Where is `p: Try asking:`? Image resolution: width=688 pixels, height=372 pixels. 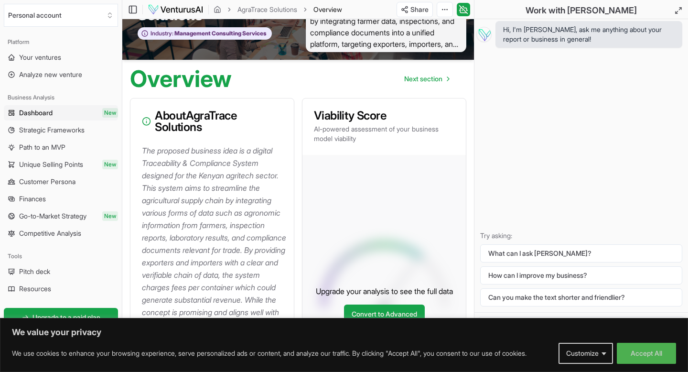
p: Try asking: is located at coordinates (581, 236).